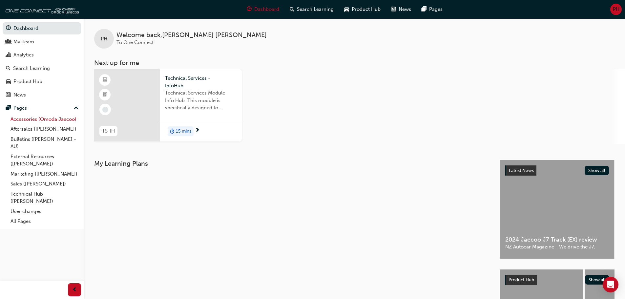  What do you see at coordinates (24, 55) in the screenshot?
I see `div: Analytics` at bounding box center [24, 55].